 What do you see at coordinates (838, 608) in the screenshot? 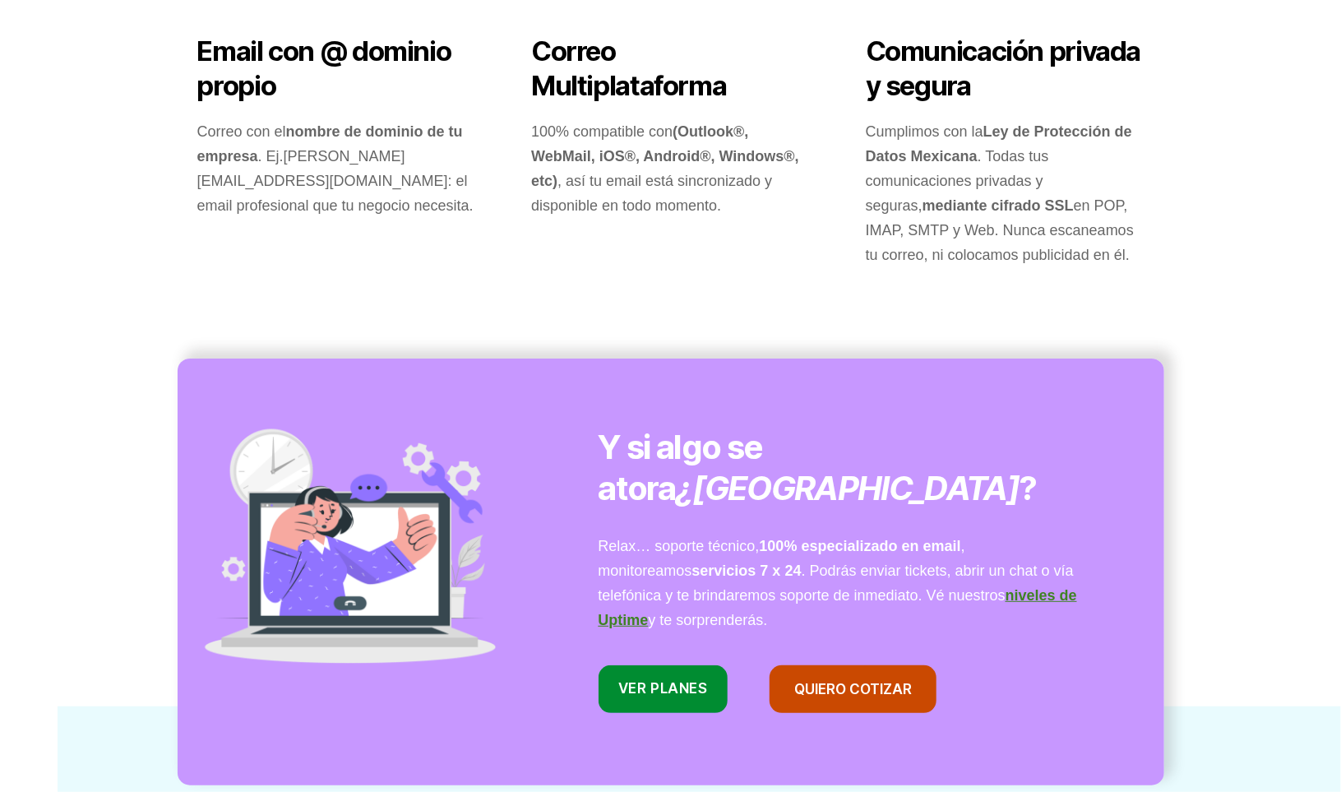
I see `strong: niveles de Uptime` at bounding box center [838, 608].